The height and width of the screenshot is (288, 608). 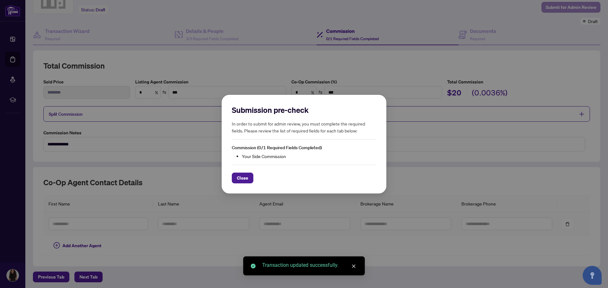 I want to click on a: Close, so click(x=354, y=267).